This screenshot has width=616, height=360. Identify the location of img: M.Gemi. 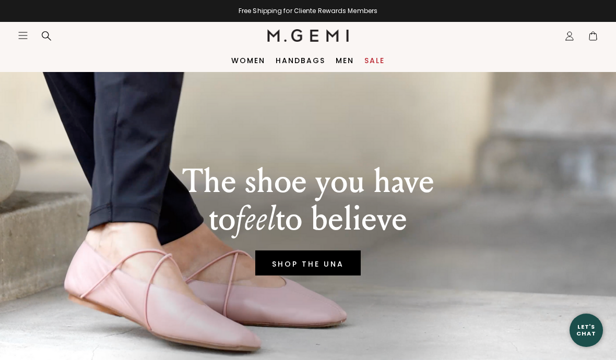
(308, 35).